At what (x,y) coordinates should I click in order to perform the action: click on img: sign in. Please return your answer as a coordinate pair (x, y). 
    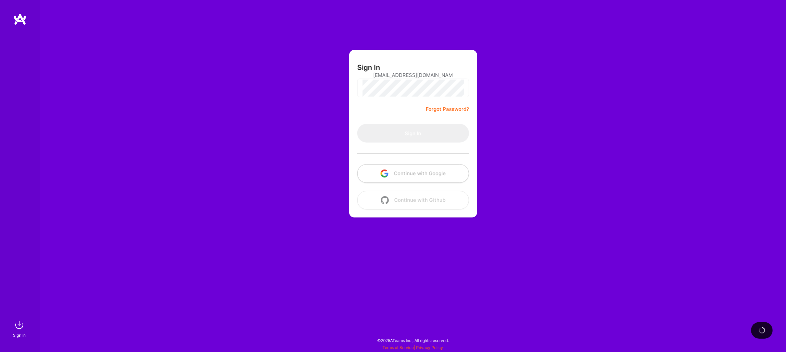
    Looking at the image, I should click on (19, 325).